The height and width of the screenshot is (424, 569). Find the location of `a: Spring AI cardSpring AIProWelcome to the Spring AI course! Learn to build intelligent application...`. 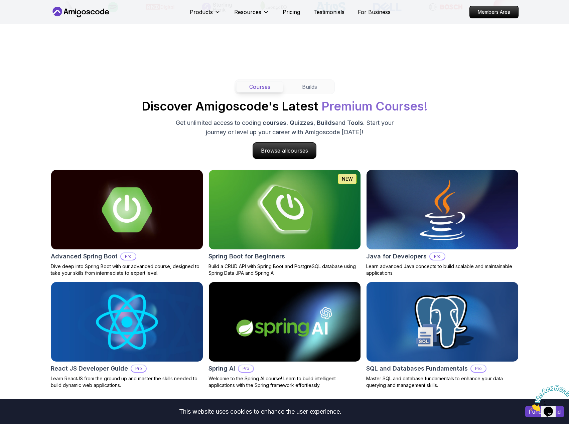

a: Spring AI cardSpring AIProWelcome to the Spring AI course! Learn to build intelligent application... is located at coordinates (285, 335).